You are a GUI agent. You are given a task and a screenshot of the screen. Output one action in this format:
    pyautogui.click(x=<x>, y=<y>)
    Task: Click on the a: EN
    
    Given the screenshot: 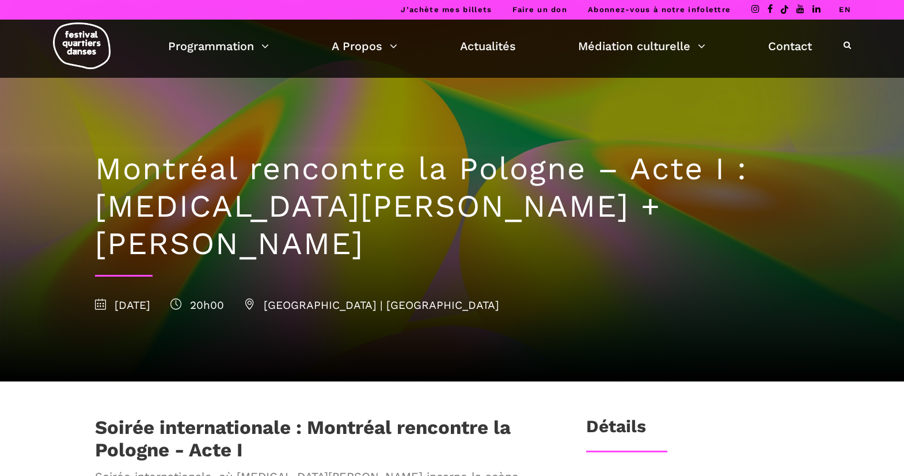 What is the action you would take?
    pyautogui.click(x=845, y=9)
    